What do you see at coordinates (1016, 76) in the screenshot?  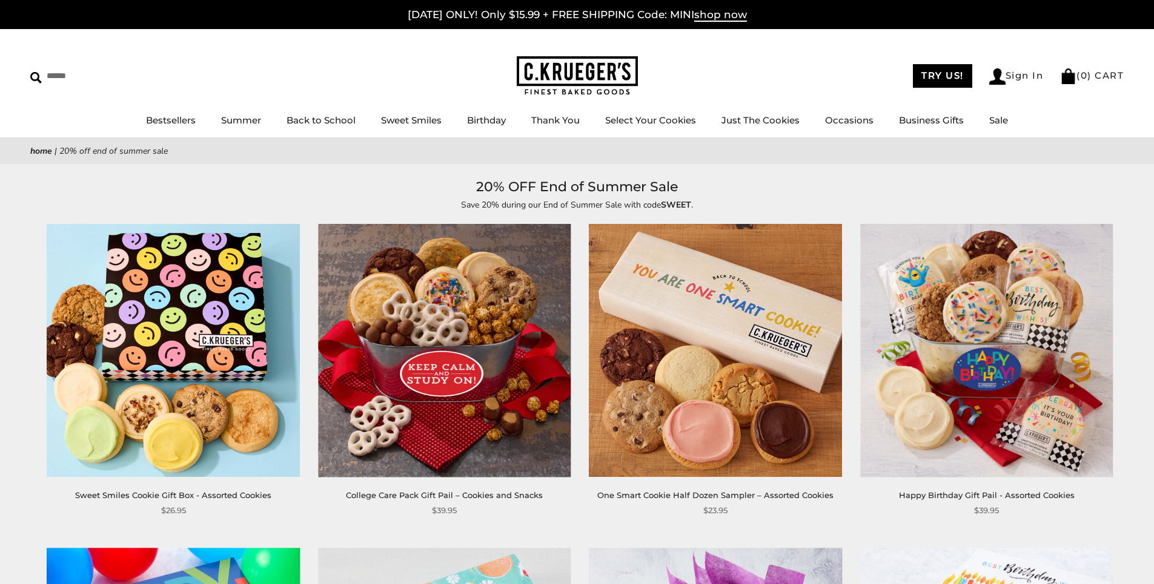 I see `a: Sign In` at bounding box center [1016, 76].